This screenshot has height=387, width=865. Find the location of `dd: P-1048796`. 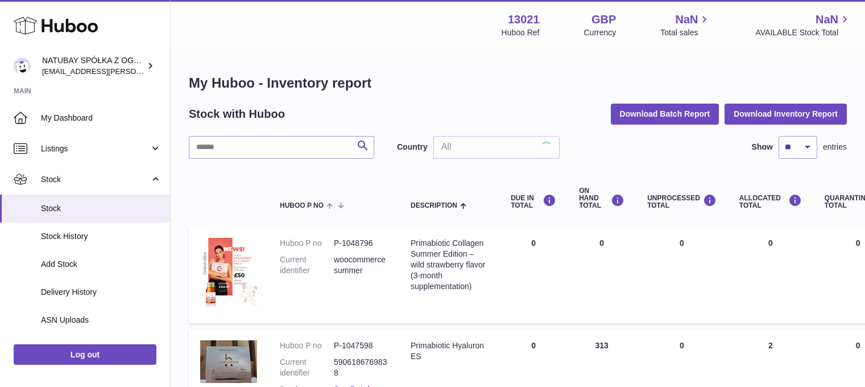

dd: P-1048796 is located at coordinates (361, 243).